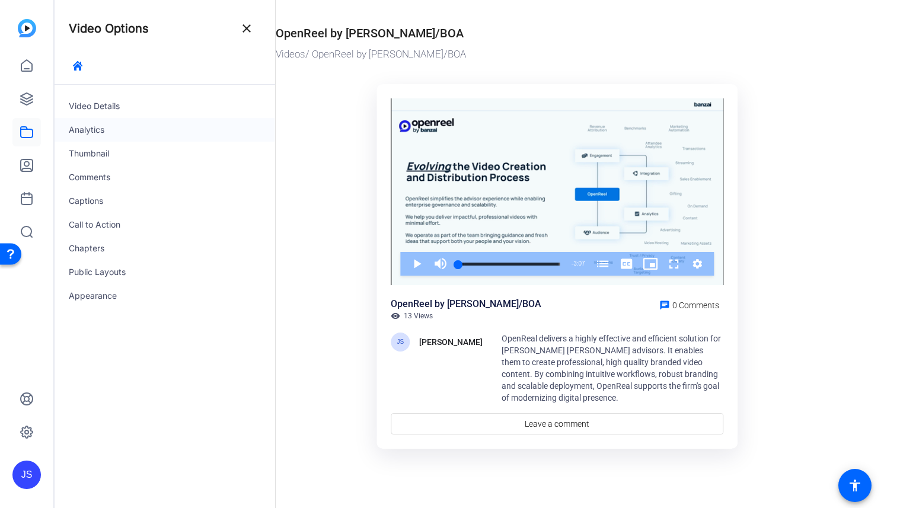 This screenshot has height=508, width=916. Describe the element at coordinates (165, 201) in the screenshot. I see `div: Captions` at that location.